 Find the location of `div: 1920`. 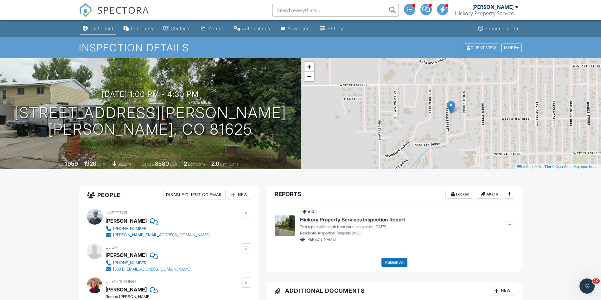

div: 1920 is located at coordinates (90, 163).